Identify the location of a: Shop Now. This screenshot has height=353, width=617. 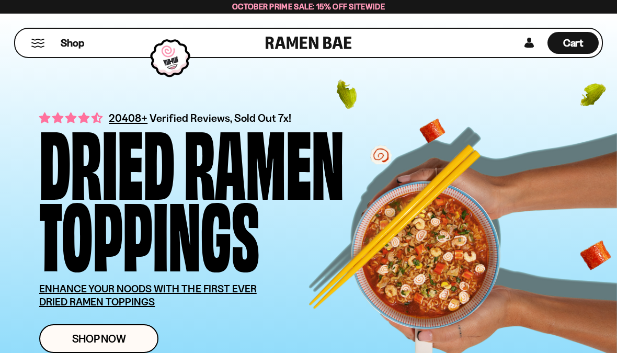
(99, 338).